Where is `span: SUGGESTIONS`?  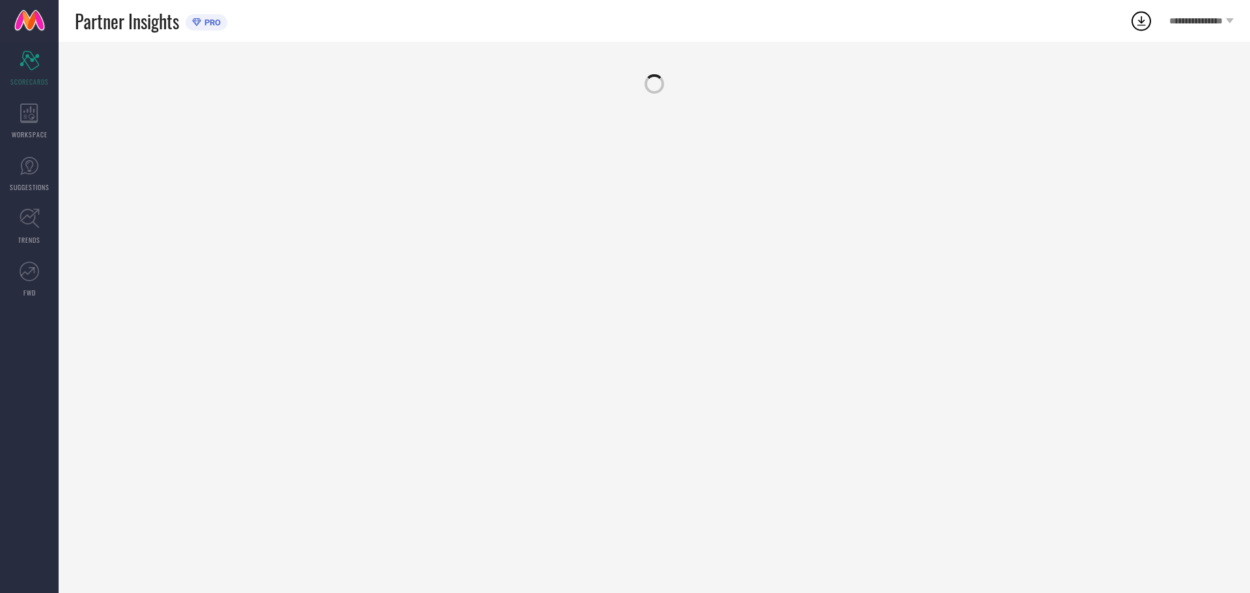
span: SUGGESTIONS is located at coordinates (29, 187).